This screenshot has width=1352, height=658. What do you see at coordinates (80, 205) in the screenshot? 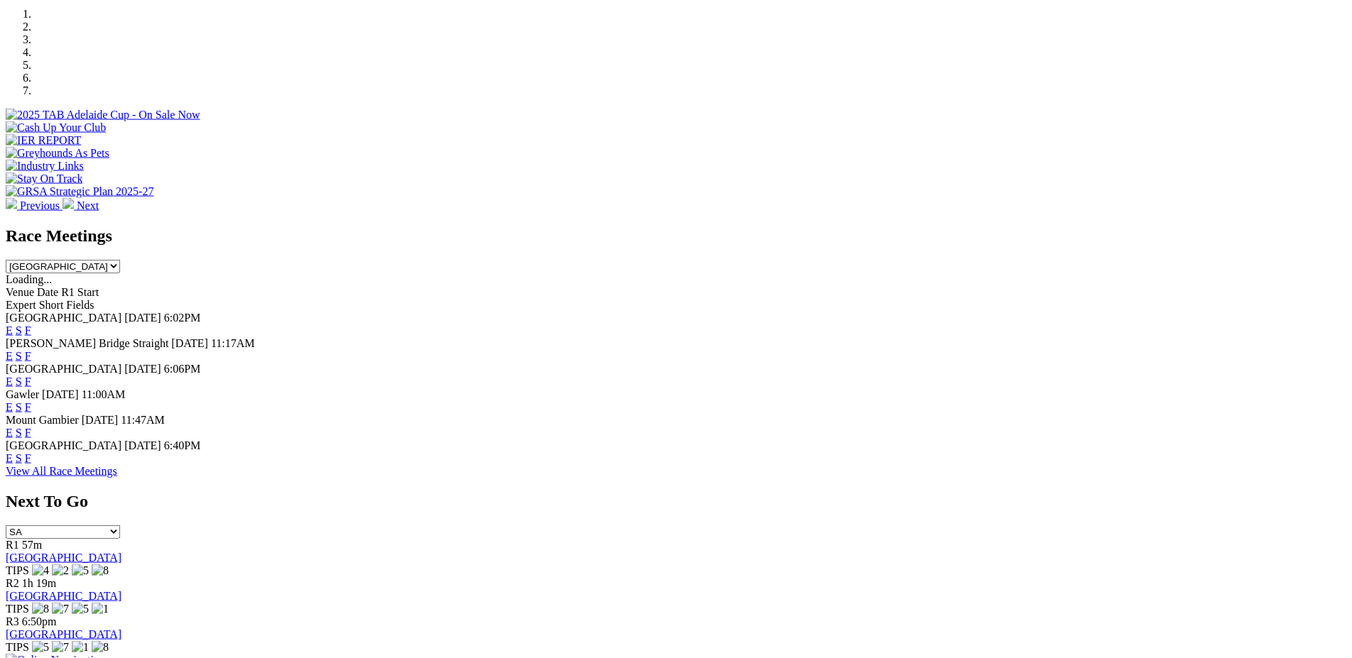
I see `a: Next` at bounding box center [80, 205].